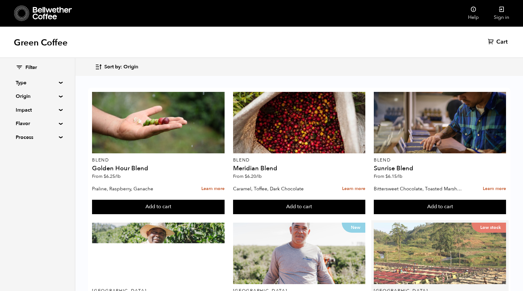 This screenshot has width=523, height=291. I want to click on summary: Type, so click(37, 83).